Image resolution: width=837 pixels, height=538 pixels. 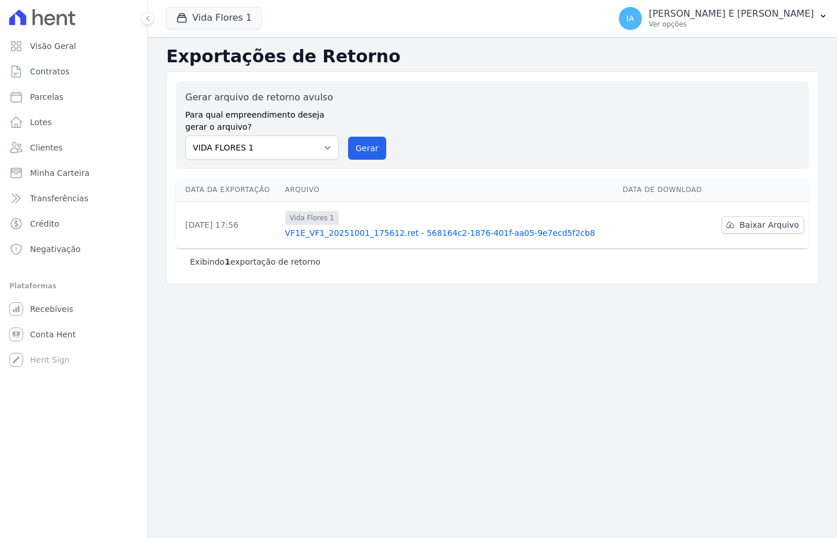 What do you see at coordinates (367, 148) in the screenshot?
I see `button: Gerar` at bounding box center [367, 148].